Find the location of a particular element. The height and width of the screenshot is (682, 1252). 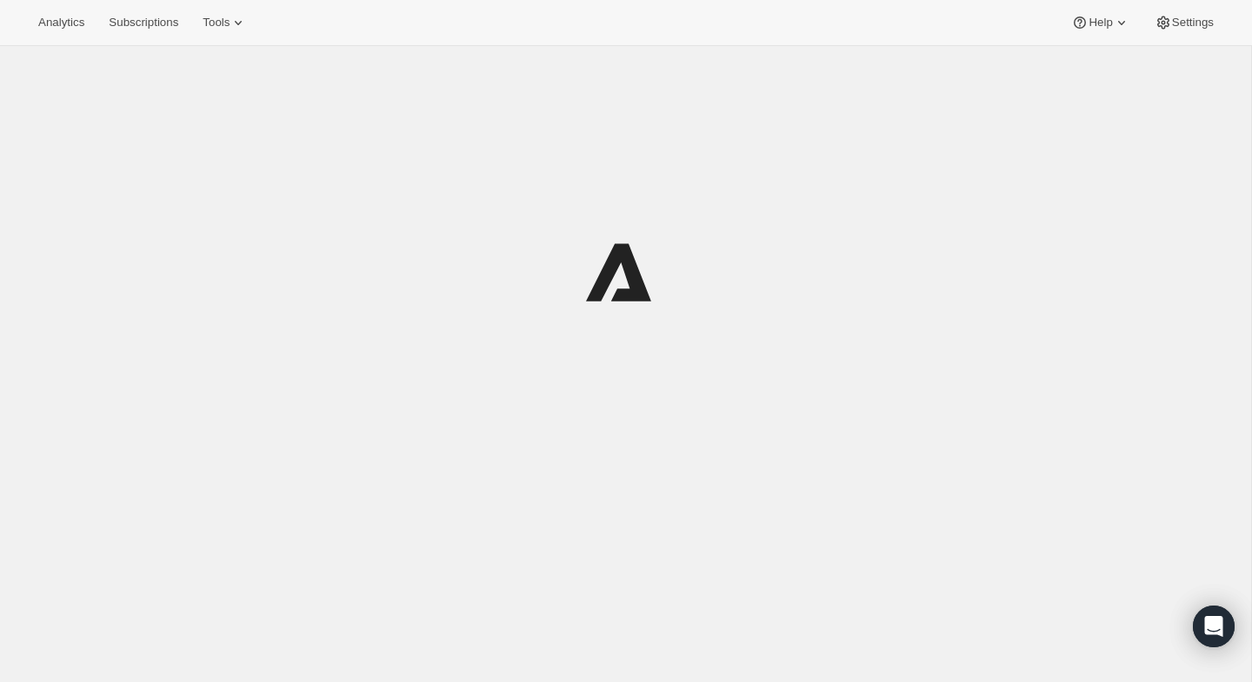

span: Subscriptions is located at coordinates (143, 23).